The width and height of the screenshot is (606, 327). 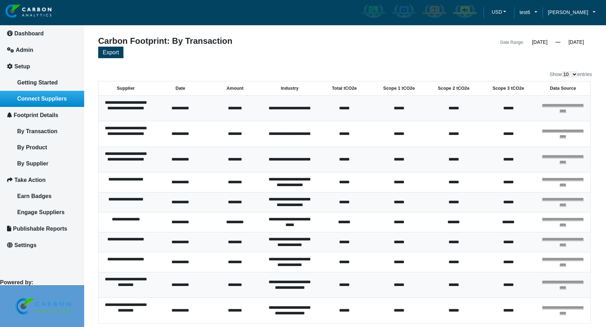 What do you see at coordinates (30, 180) in the screenshot?
I see `span: Take Action` at bounding box center [30, 180].